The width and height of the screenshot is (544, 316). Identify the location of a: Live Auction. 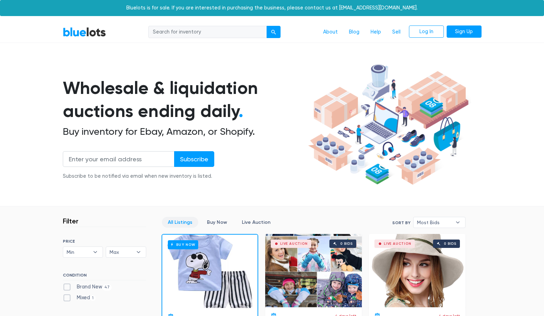
(256, 222).